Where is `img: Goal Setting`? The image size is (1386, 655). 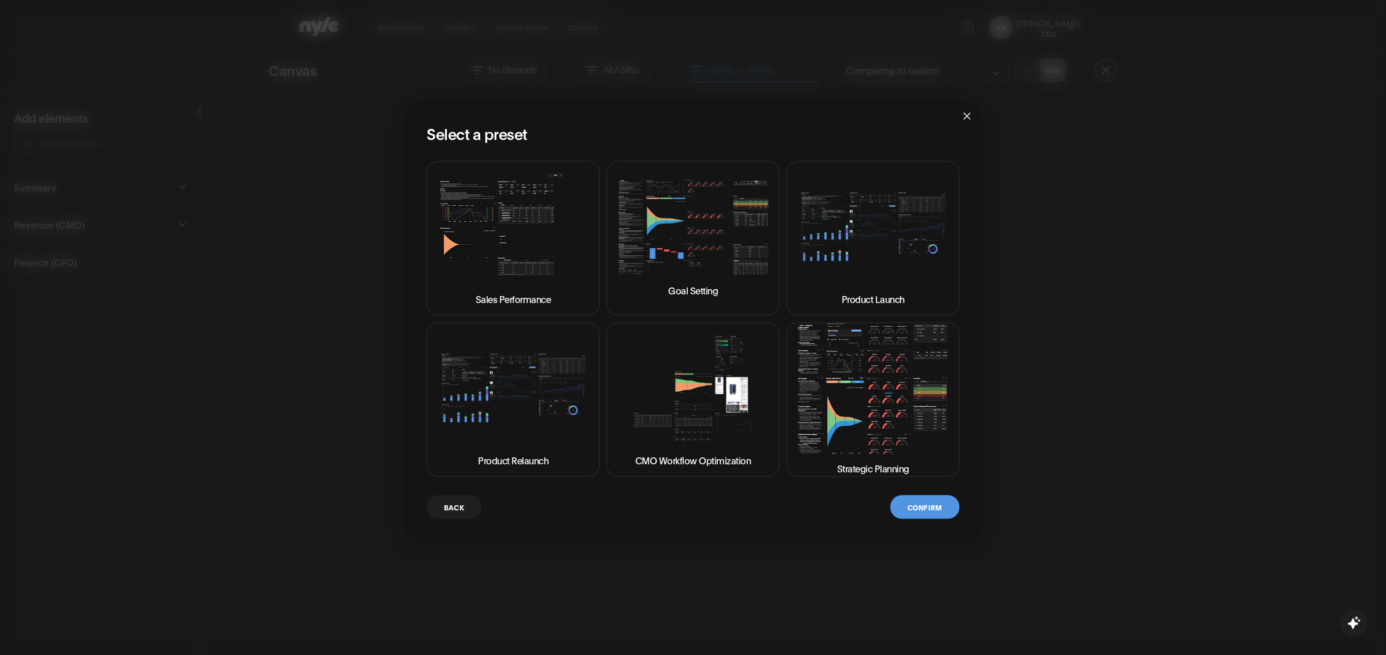 img: Goal Setting is located at coordinates (693, 228).